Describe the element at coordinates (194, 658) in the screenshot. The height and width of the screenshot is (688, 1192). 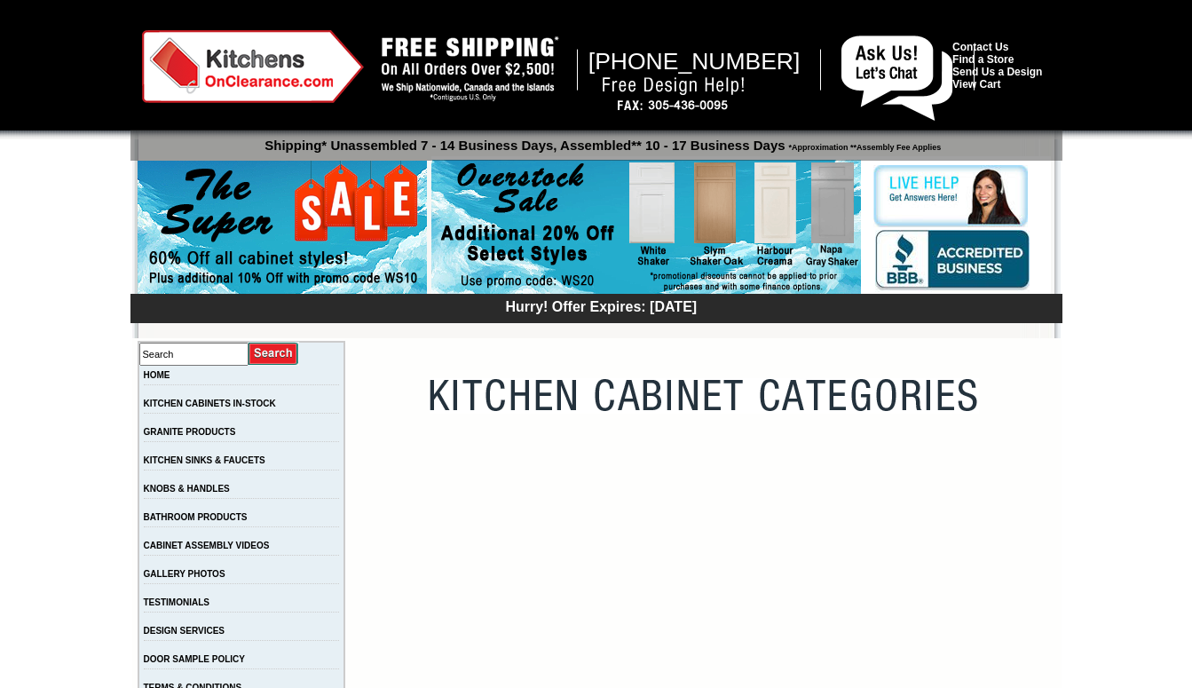
I see `a: DOOR SAMPLE POLICY` at that location.